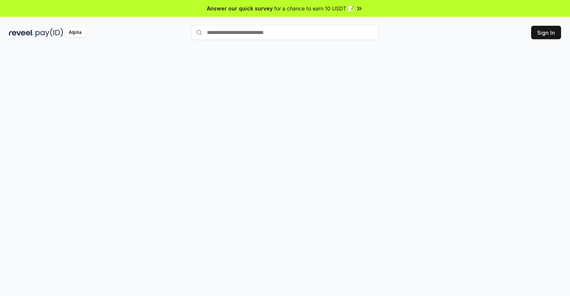  I want to click on img: pay_id, so click(49, 32).